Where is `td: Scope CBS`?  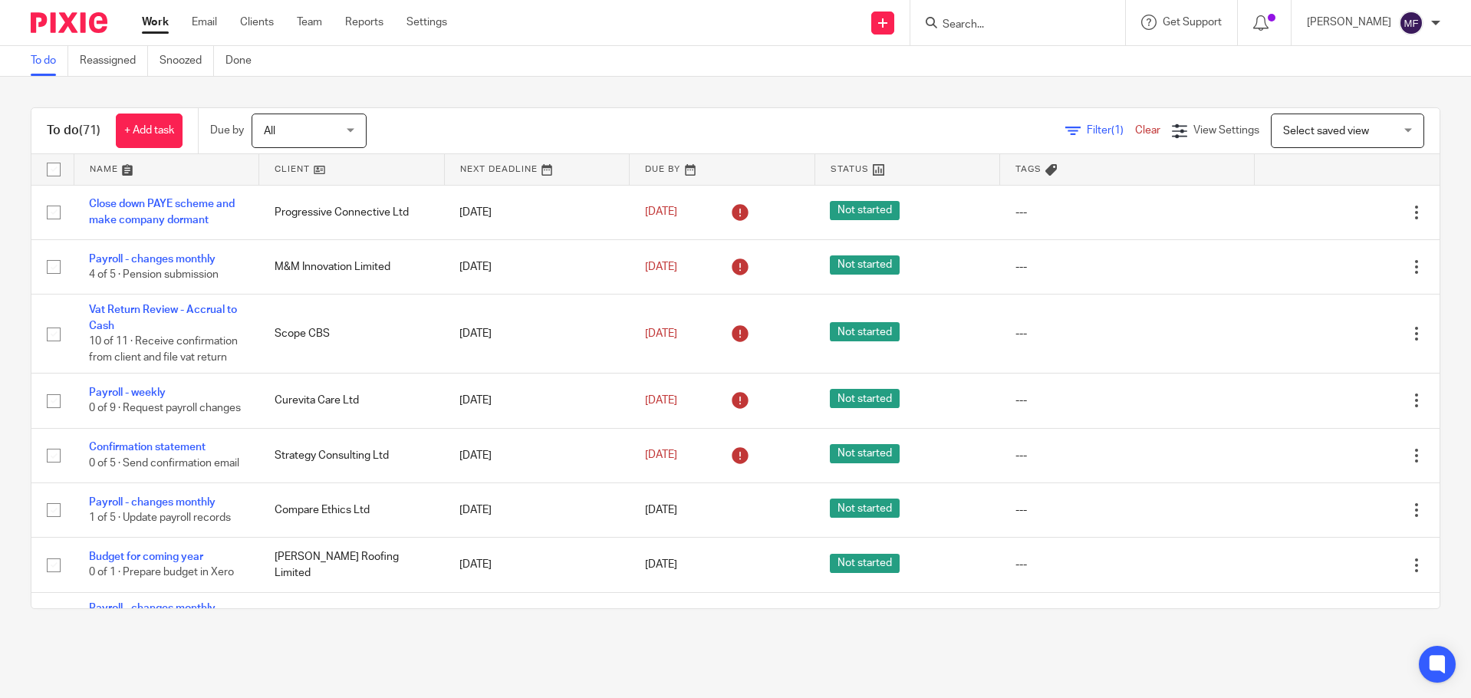
td: Scope CBS is located at coordinates (352, 334).